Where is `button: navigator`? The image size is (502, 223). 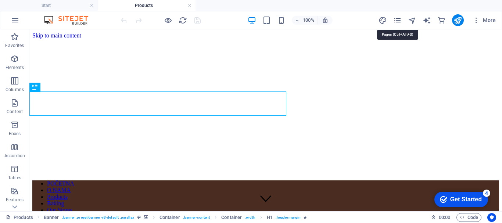
button: navigator is located at coordinates (412, 20).